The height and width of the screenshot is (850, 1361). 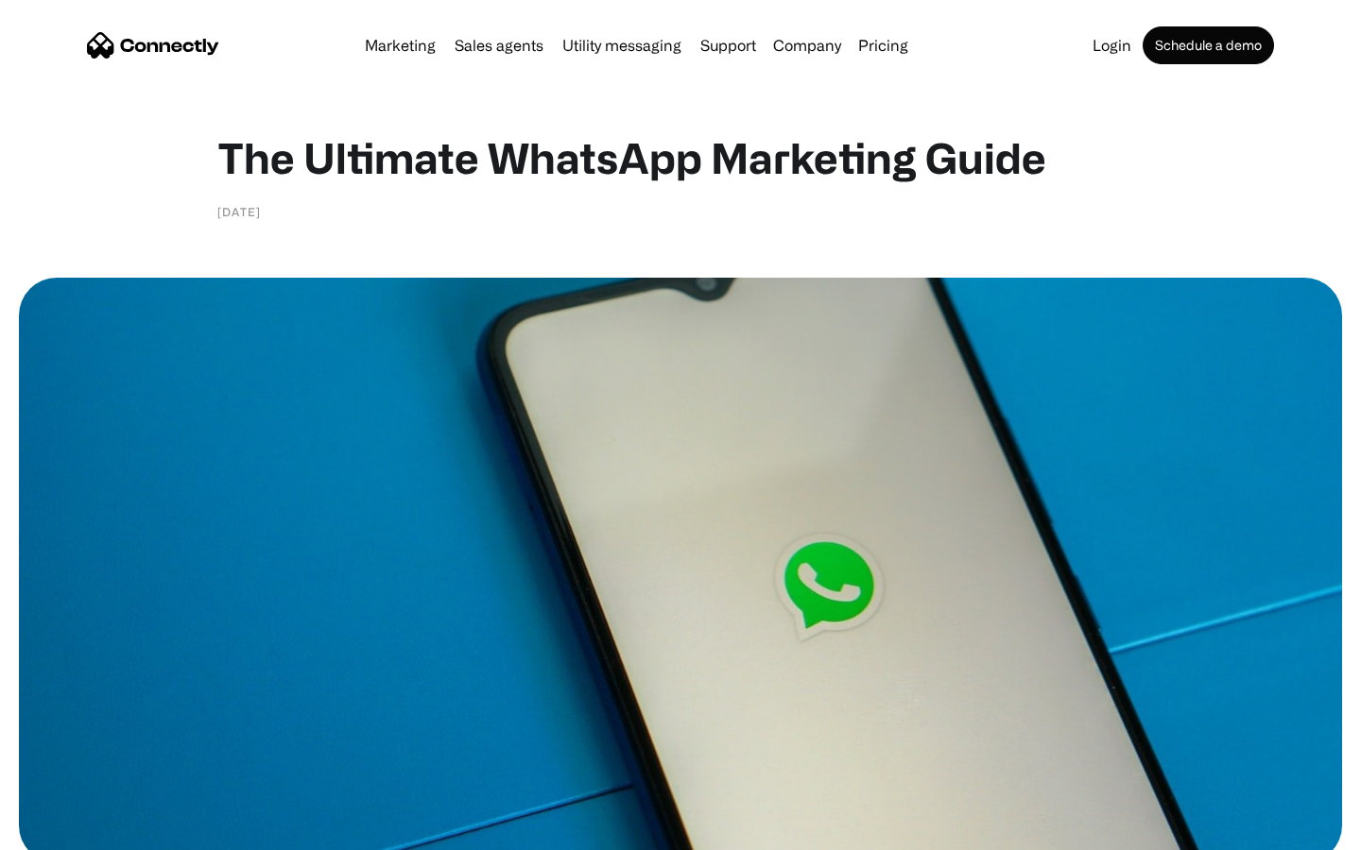 I want to click on a: Utility messaging, so click(x=622, y=45).